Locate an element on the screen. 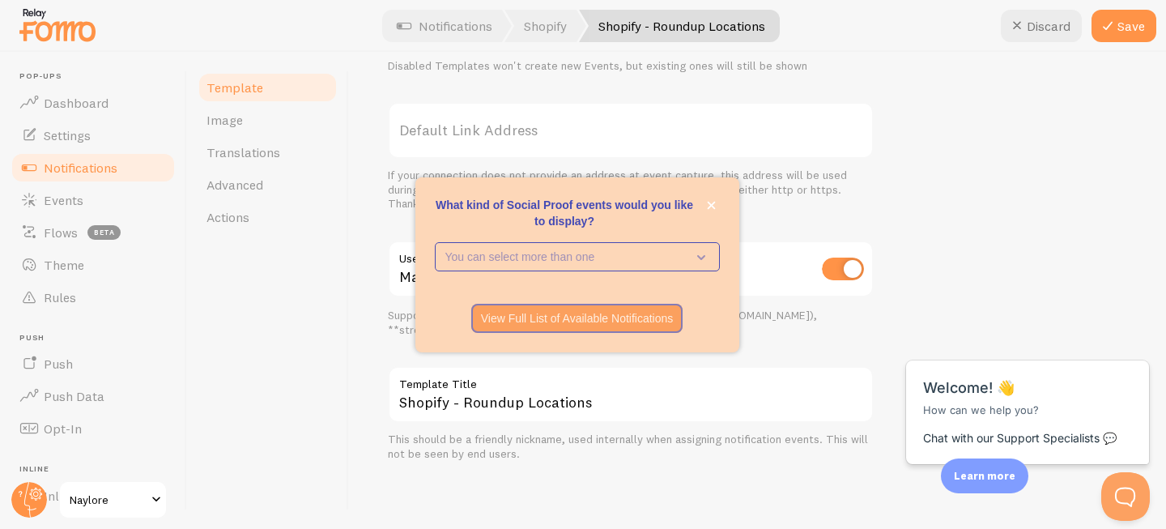 The height and width of the screenshot is (529, 1166). a: Opt-In is located at coordinates (93, 428).